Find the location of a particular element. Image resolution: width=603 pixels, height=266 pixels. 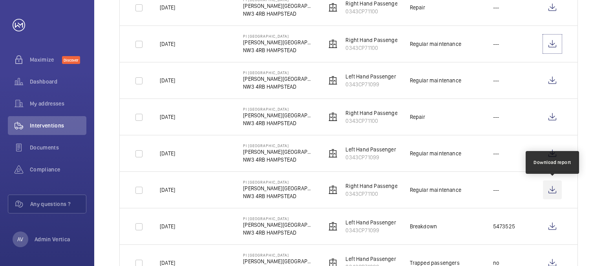

span: Discover is located at coordinates (71, 60).